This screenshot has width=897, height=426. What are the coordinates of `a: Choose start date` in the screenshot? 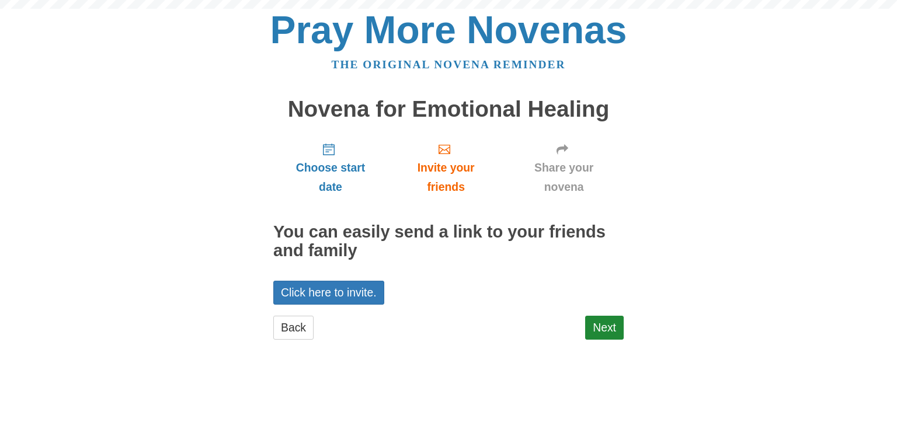 It's located at (331, 168).